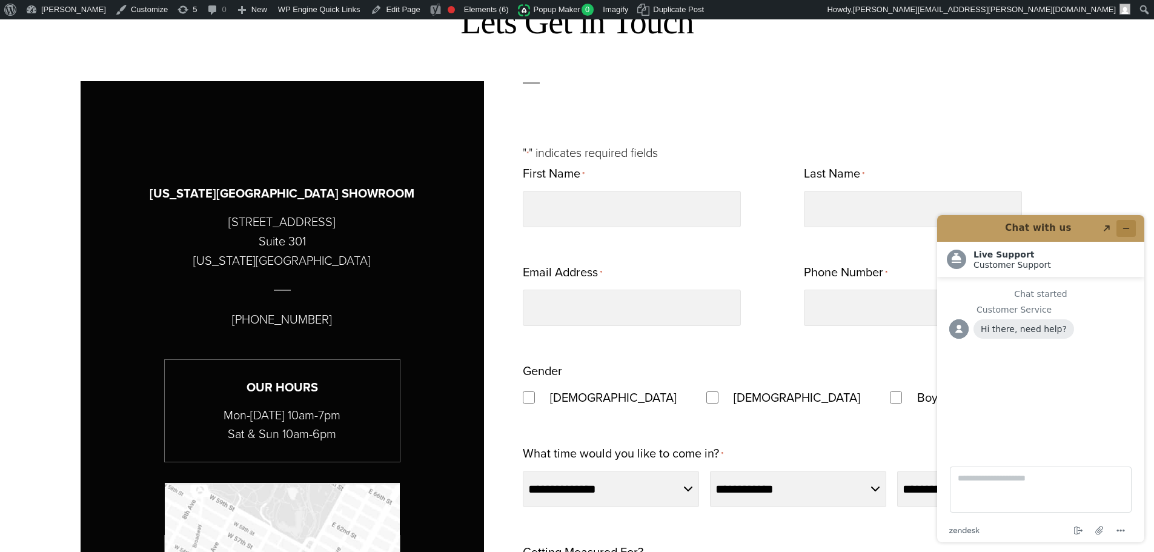 The image size is (1154, 552). Describe the element at coordinates (127, 59) in the screenshot. I see `div: Customer Support` at that location.